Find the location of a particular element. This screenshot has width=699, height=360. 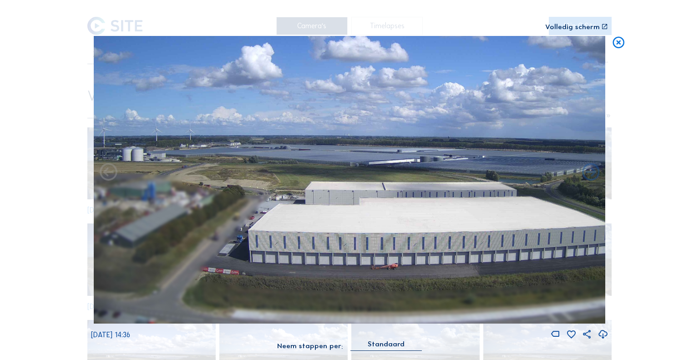

img: Image is located at coordinates (350, 180).